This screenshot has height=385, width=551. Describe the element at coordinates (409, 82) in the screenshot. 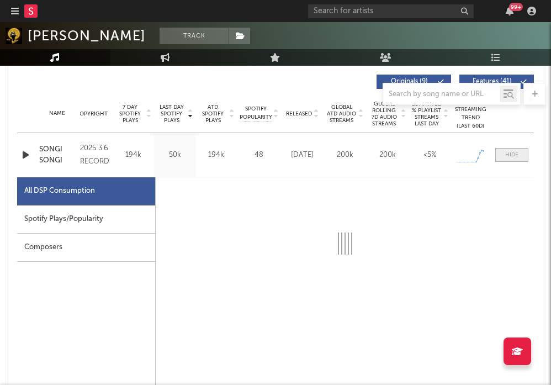

I see `span: Originals ( 9 )` at that location.